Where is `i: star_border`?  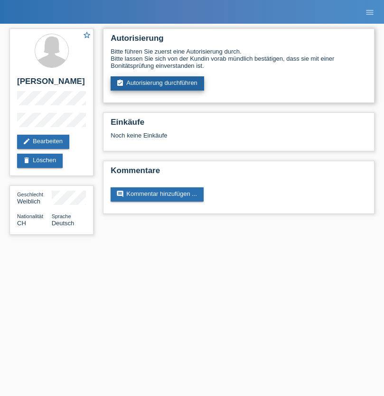 i: star_border is located at coordinates (87, 35).